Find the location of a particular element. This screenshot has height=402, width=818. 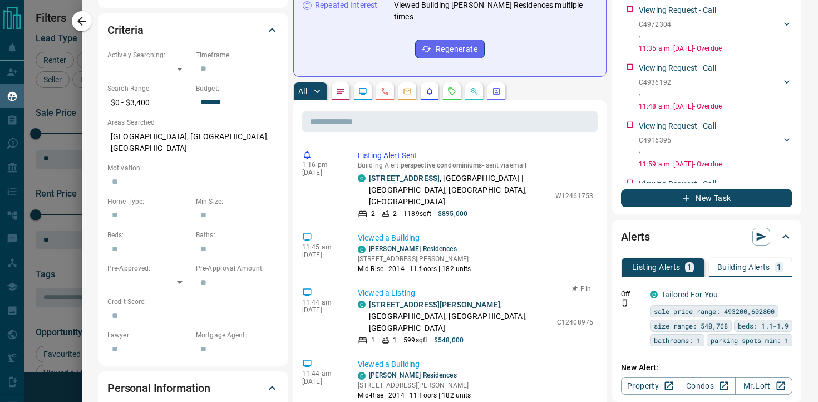

a: Property is located at coordinates (649, 385).